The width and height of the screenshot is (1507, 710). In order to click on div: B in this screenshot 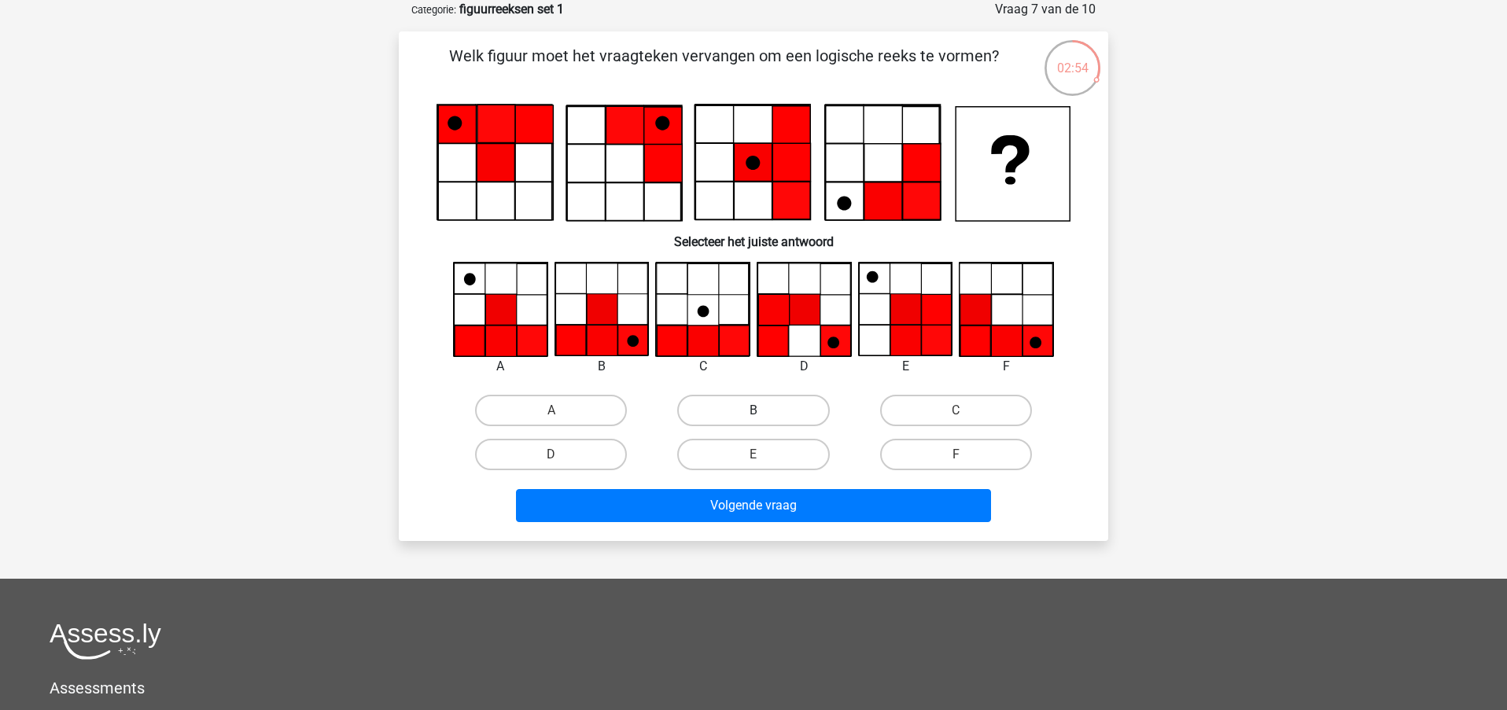, I will do `click(602, 367)`.